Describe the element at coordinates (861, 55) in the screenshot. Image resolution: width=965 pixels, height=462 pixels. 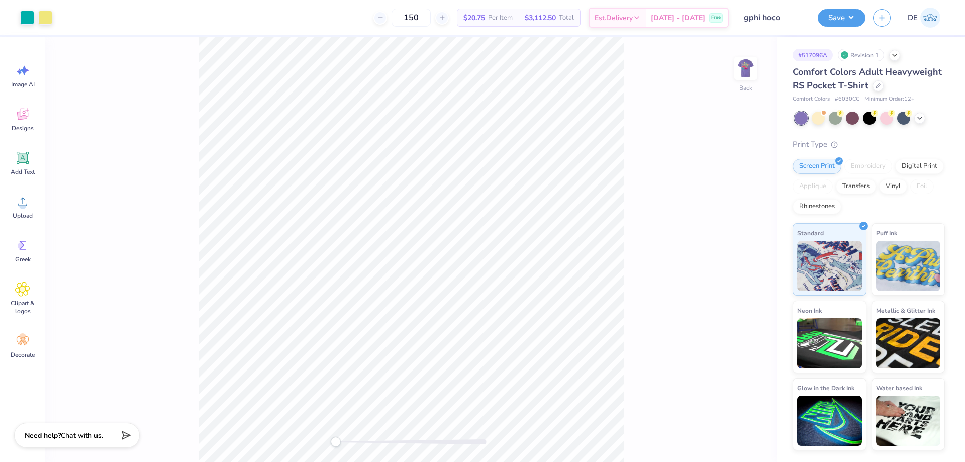
I see `div: Revision 1` at that location.